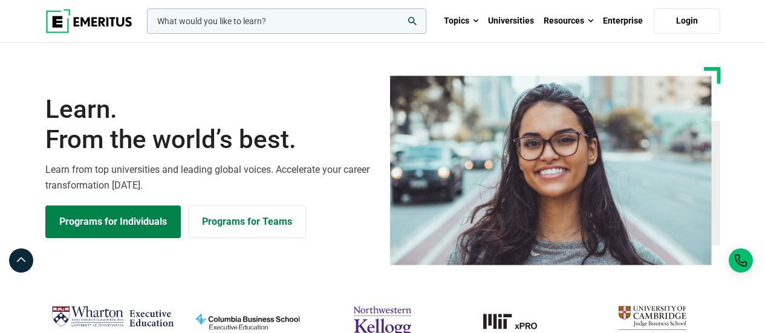 This screenshot has width=765, height=333. I want to click on img: Learn from the world's best, so click(551, 171).